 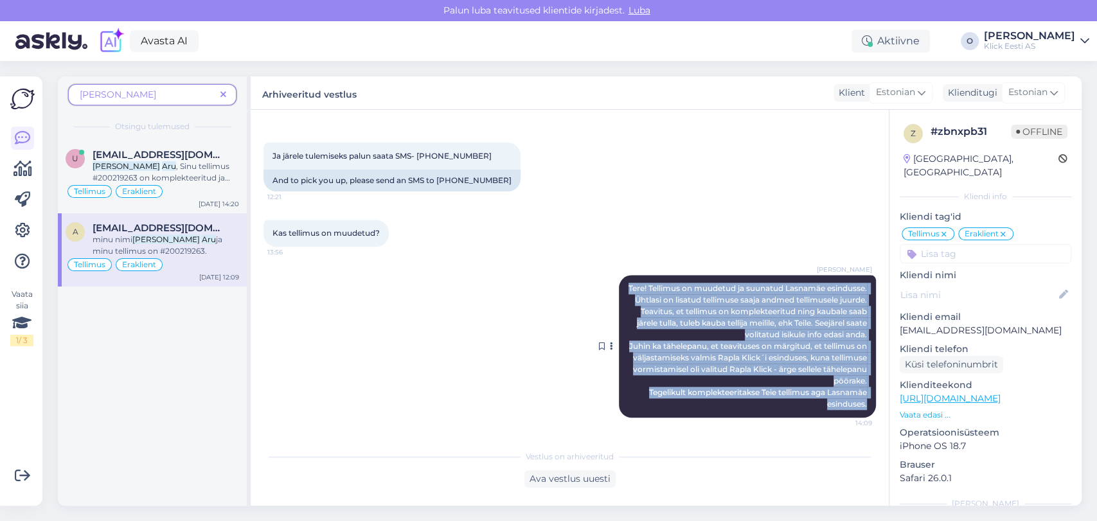 I want to click on span: Offline, so click(x=1039, y=132).